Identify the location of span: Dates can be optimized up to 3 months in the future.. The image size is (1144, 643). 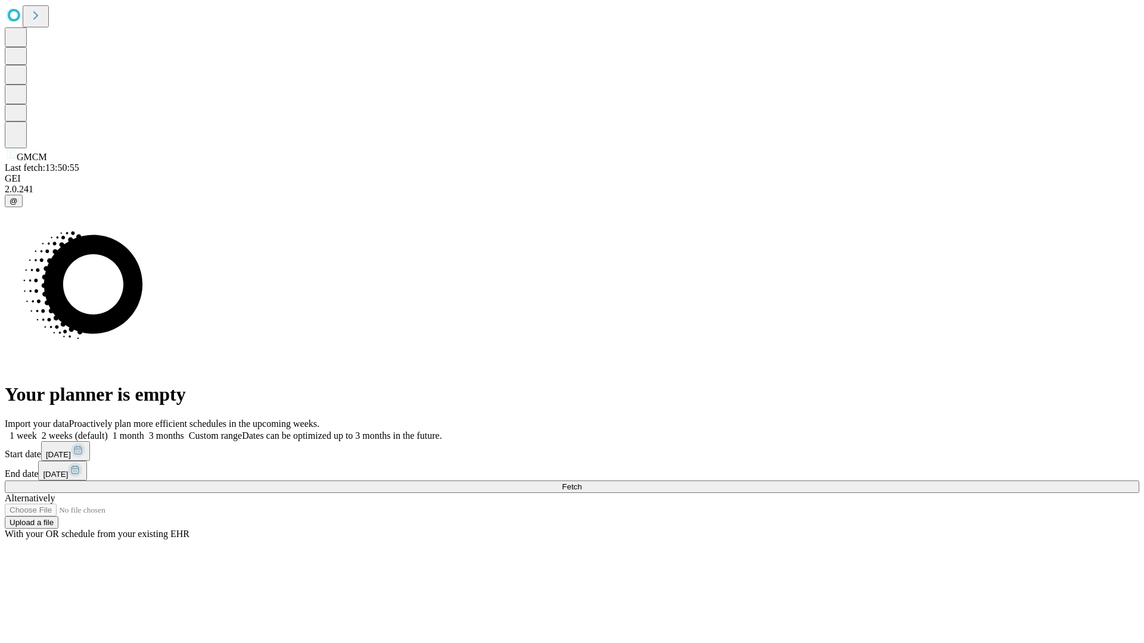
(341, 435).